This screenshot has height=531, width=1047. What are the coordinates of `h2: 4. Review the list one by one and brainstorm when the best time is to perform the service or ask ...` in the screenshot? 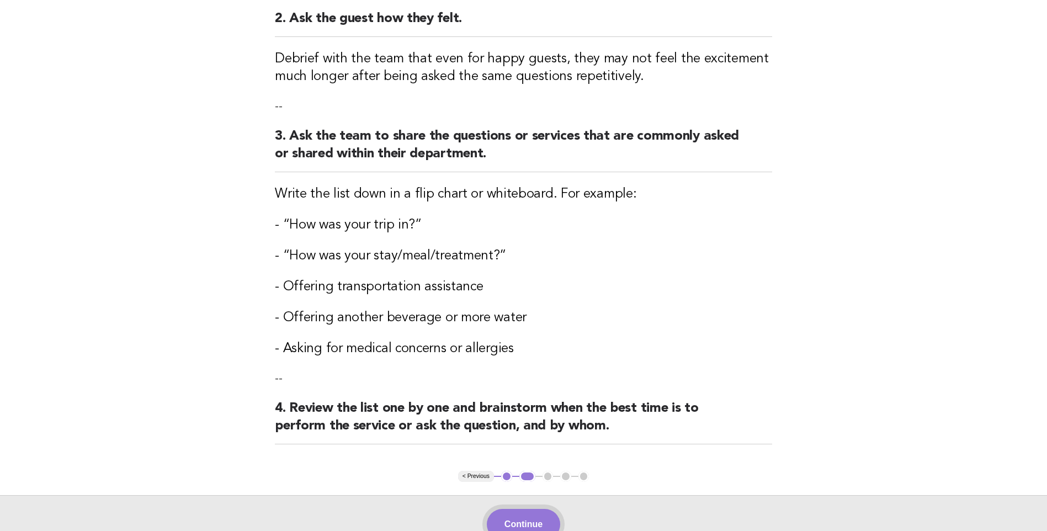 It's located at (523, 422).